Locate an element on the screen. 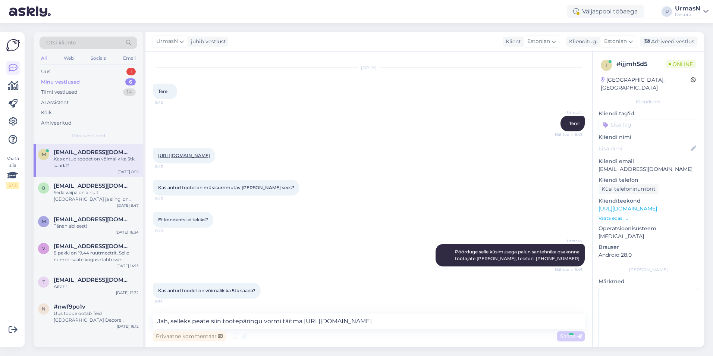 This screenshot has width=713, height=356. div: UrmasN is located at coordinates (688, 9).